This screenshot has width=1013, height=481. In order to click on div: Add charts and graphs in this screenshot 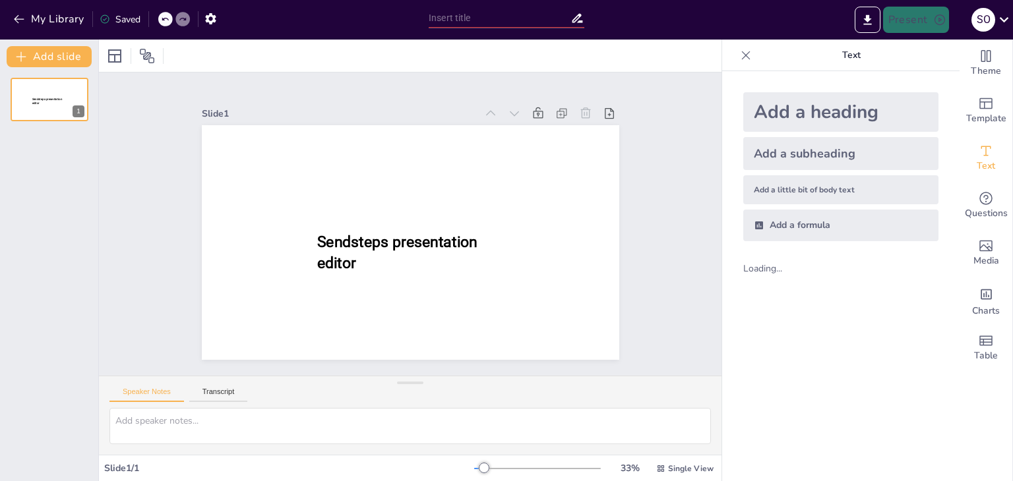, I will do `click(986, 301)`.